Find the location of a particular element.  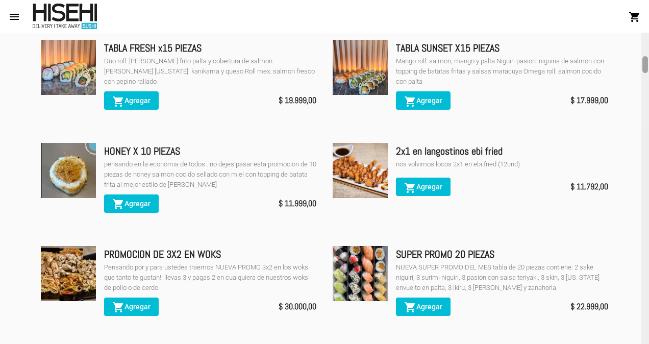

span: $ 30.000,00 is located at coordinates (298, 307).